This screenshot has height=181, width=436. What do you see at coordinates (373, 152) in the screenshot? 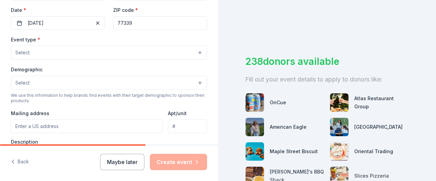
I see `div: Oriental Trading` at bounding box center [373, 152].